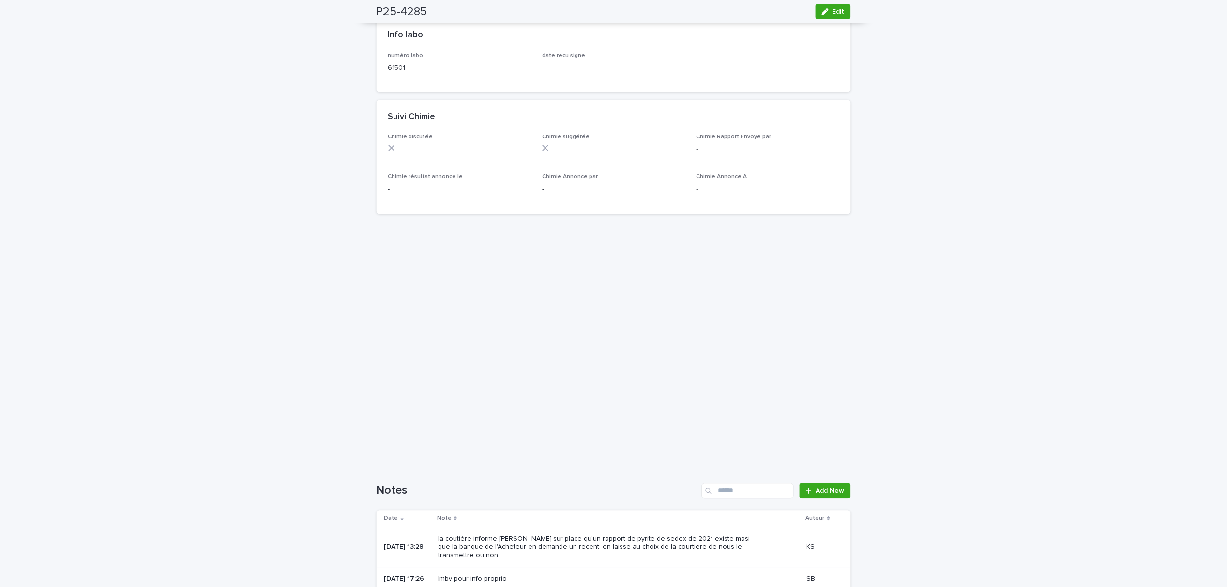  What do you see at coordinates (721, 177) in the screenshot?
I see `span: Chimie Annonce A` at bounding box center [721, 177].